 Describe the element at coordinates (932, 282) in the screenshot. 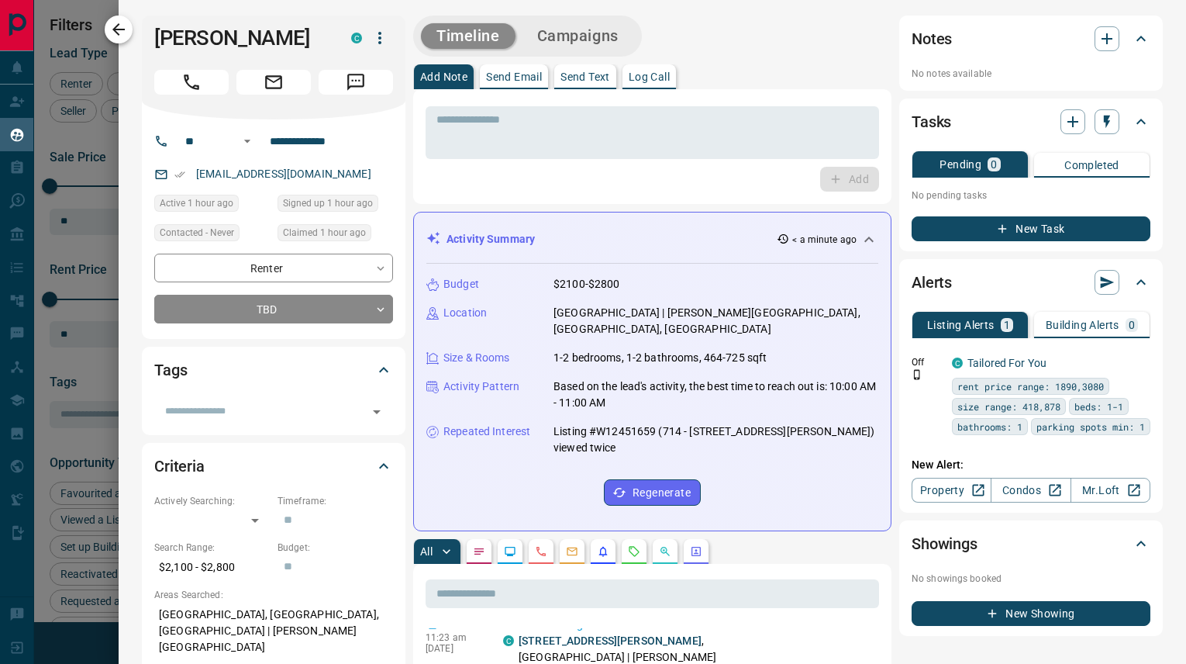

I see `h2: Alerts` at that location.